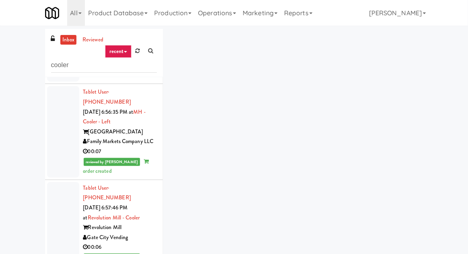 This screenshot has width=468, height=254. What do you see at coordinates (120, 142) in the screenshot?
I see `div: Family Markets Company LLC` at bounding box center [120, 142].